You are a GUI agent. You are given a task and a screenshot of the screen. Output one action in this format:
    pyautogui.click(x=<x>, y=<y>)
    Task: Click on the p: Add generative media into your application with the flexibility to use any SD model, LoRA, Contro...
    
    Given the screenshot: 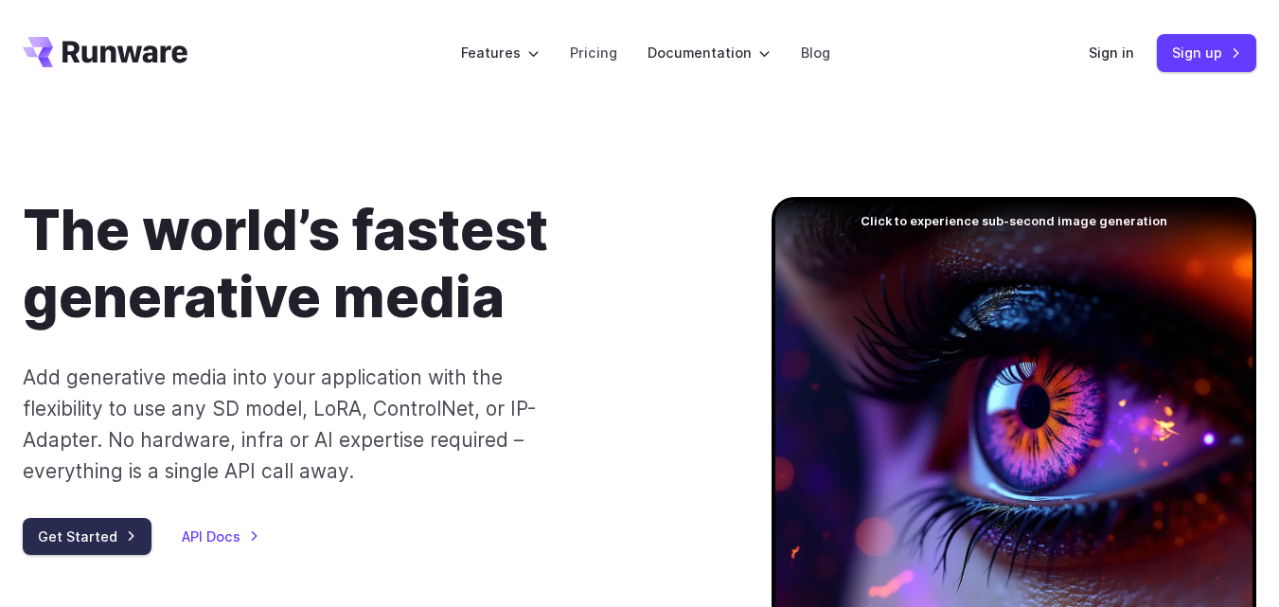 What is the action you would take?
    pyautogui.click(x=298, y=424)
    